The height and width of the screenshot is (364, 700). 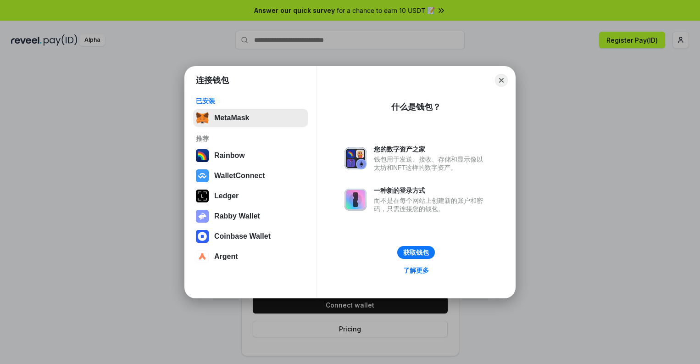 What do you see at coordinates (250, 256) in the screenshot?
I see `button: Argent` at bounding box center [250, 256].